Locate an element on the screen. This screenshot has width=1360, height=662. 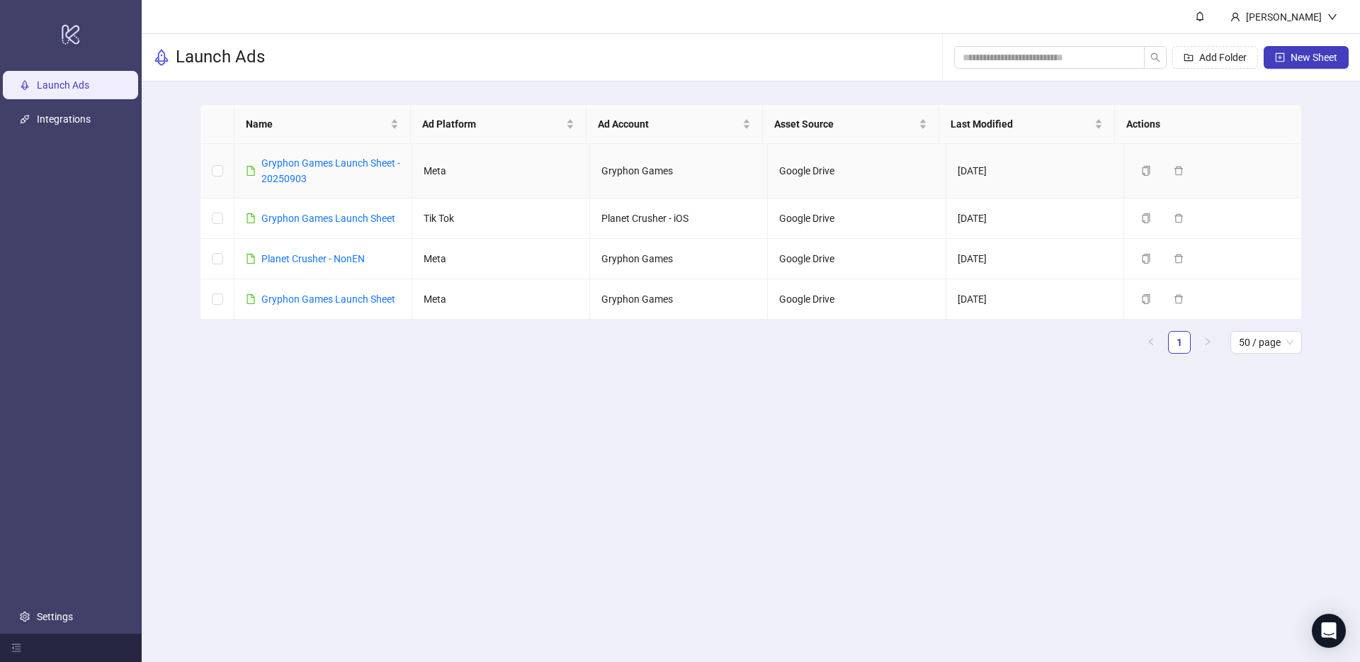
h3: Launch Ads is located at coordinates (220, 57).